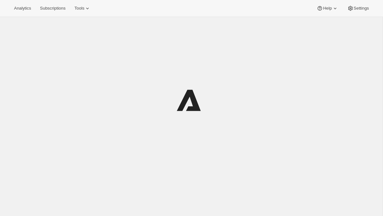 The image size is (383, 216). What do you see at coordinates (362, 8) in the screenshot?
I see `span: Settings` at bounding box center [362, 8].